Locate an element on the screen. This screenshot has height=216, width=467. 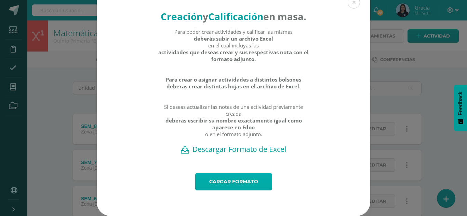
strong: deberás subir un archivo Excel is located at coordinates (233, 39).